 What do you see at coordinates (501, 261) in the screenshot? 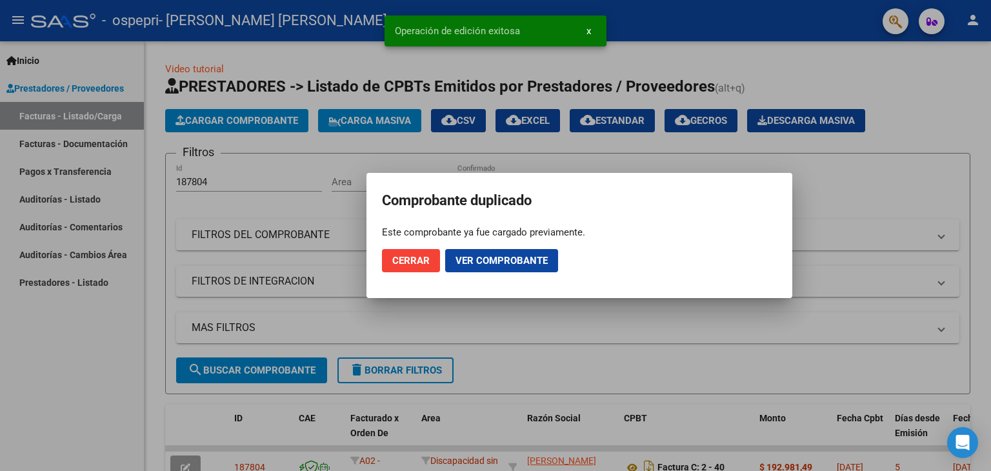
I see `span: Ver comprobante` at bounding box center [501, 261].